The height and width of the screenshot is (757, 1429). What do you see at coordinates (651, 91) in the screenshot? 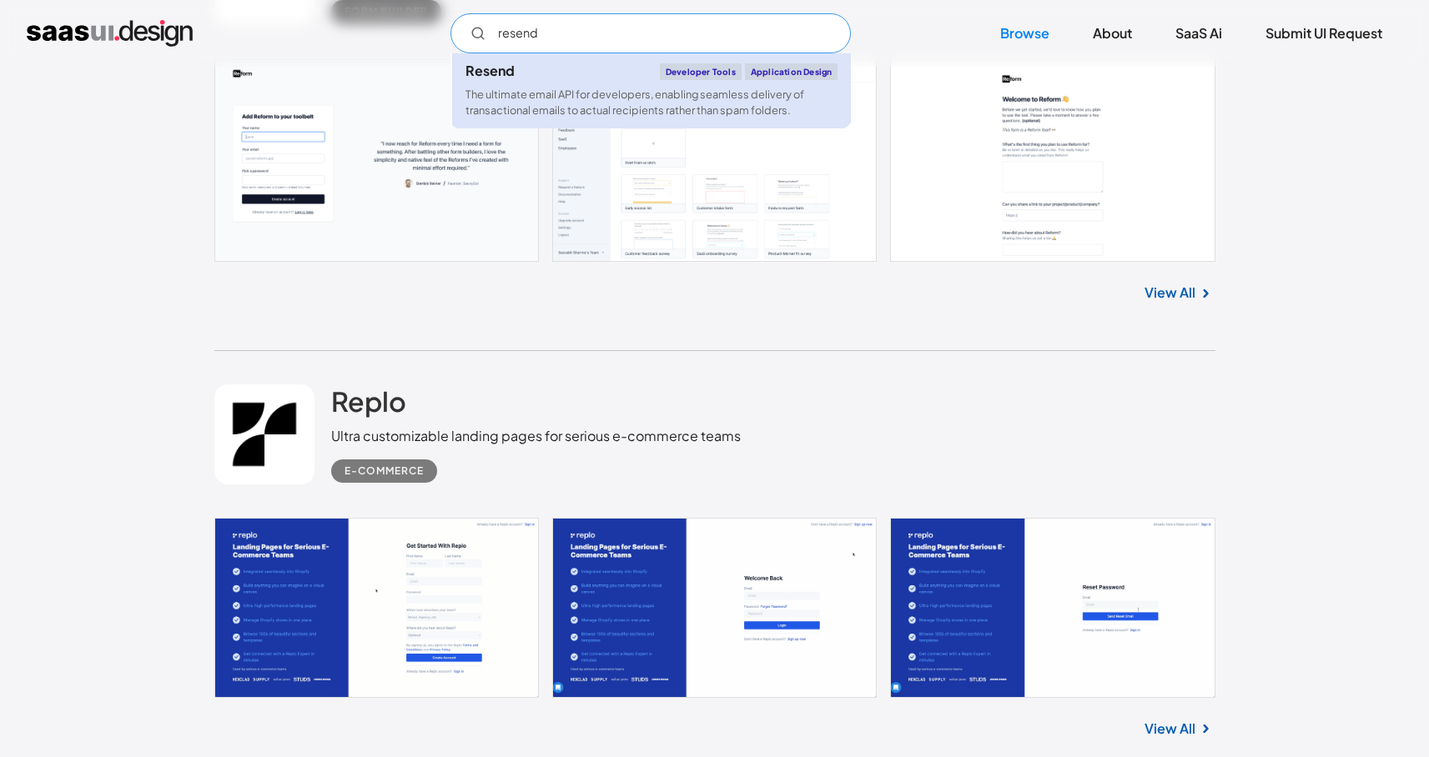
I see `a: ResendDeveloper toolsApplication DesignThe ultimate email API for developers, enabling seamless d...` at bounding box center [651, 91].